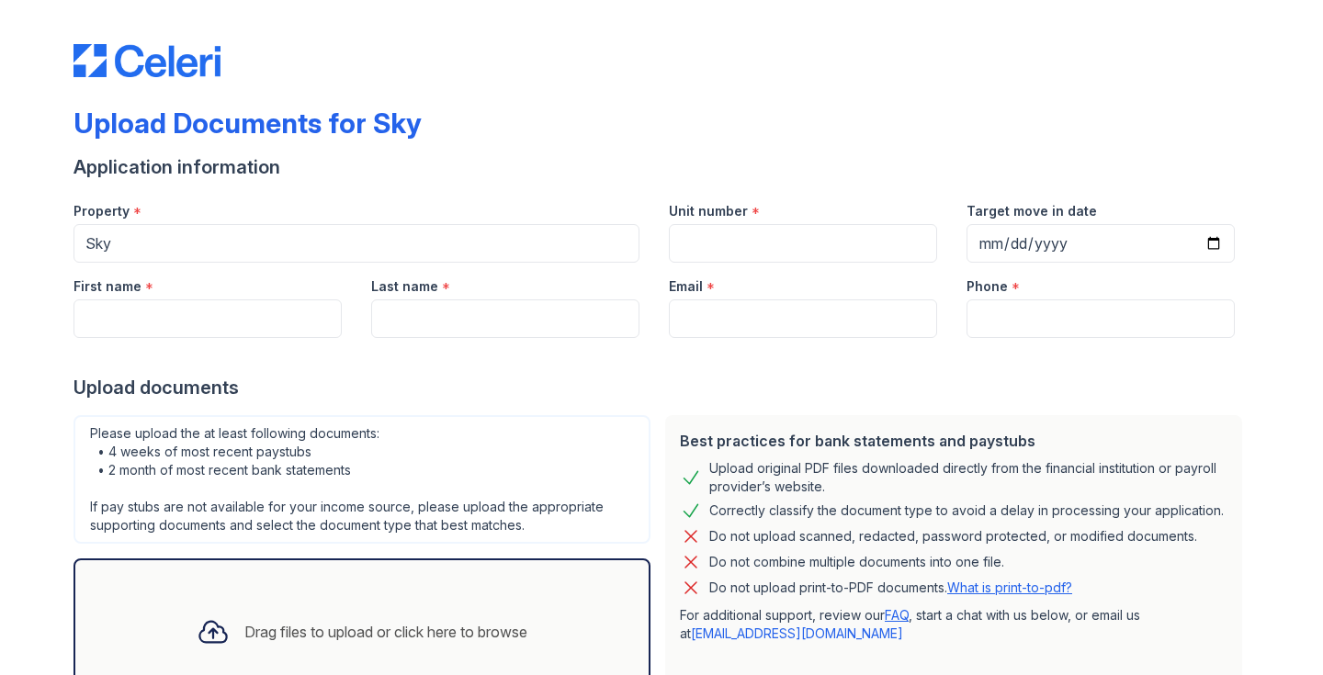 Image resolution: width=1323 pixels, height=675 pixels. What do you see at coordinates (1010, 587) in the screenshot?
I see `a: What is print-to-pdf?` at bounding box center [1010, 587].